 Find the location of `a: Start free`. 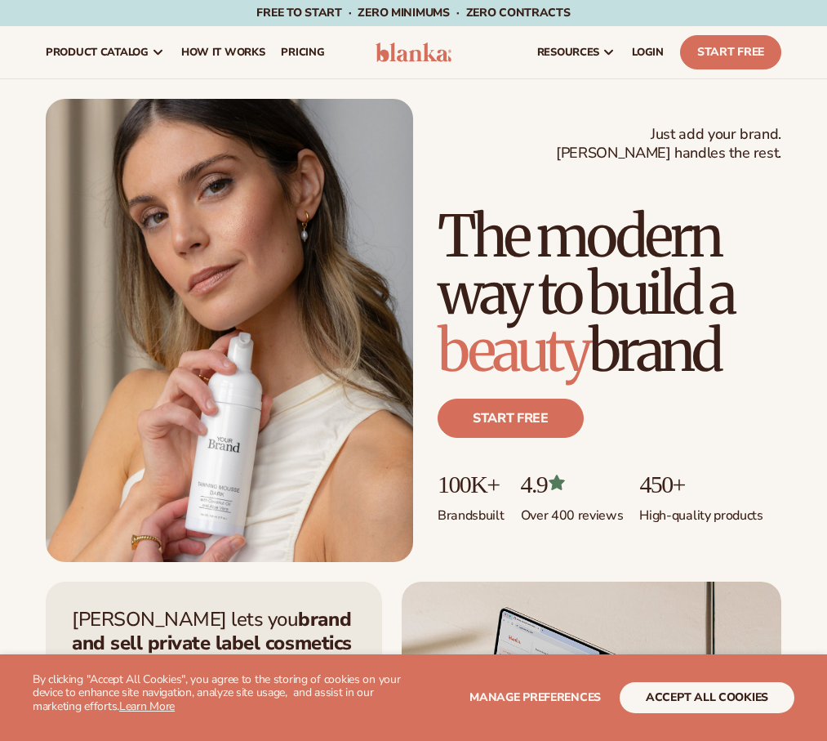

a: Start free is located at coordinates (510, 418).